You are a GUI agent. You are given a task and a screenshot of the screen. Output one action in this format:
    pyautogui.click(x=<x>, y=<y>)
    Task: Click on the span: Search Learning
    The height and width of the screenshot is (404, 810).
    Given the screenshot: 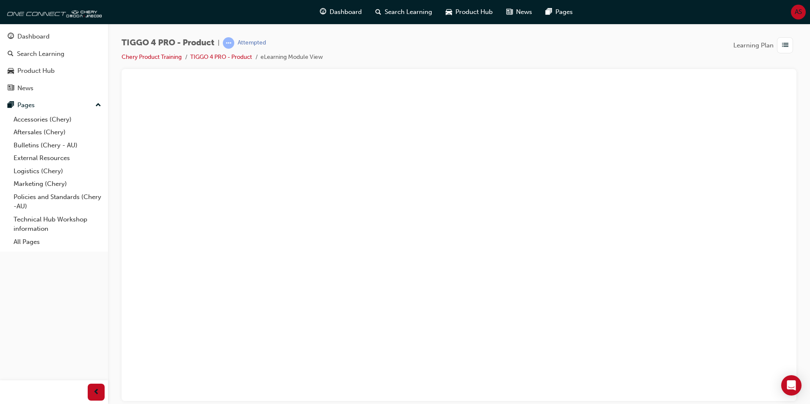 What is the action you would take?
    pyautogui.click(x=408, y=12)
    